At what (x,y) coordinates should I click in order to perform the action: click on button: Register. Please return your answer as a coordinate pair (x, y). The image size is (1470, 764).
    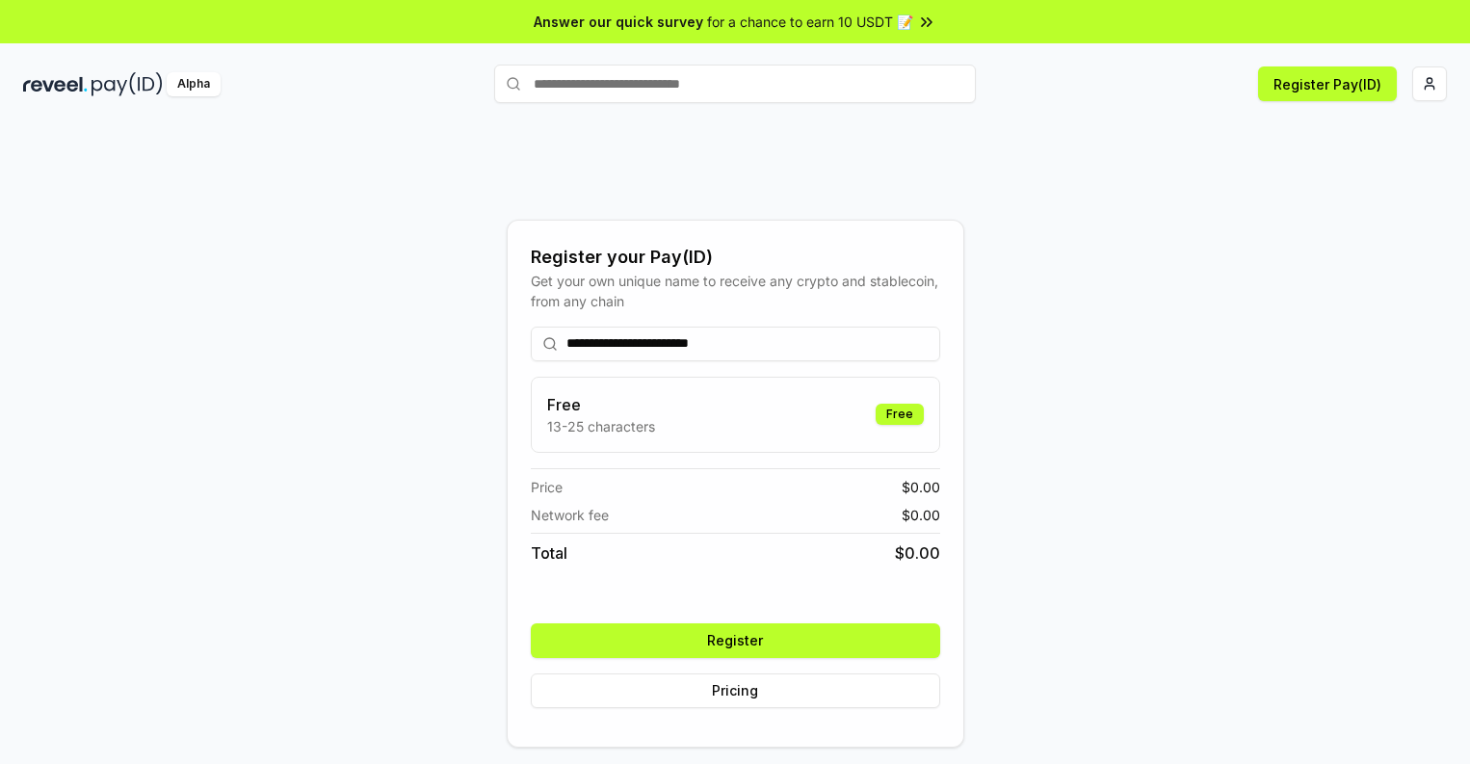
    Looking at the image, I should click on (735, 641).